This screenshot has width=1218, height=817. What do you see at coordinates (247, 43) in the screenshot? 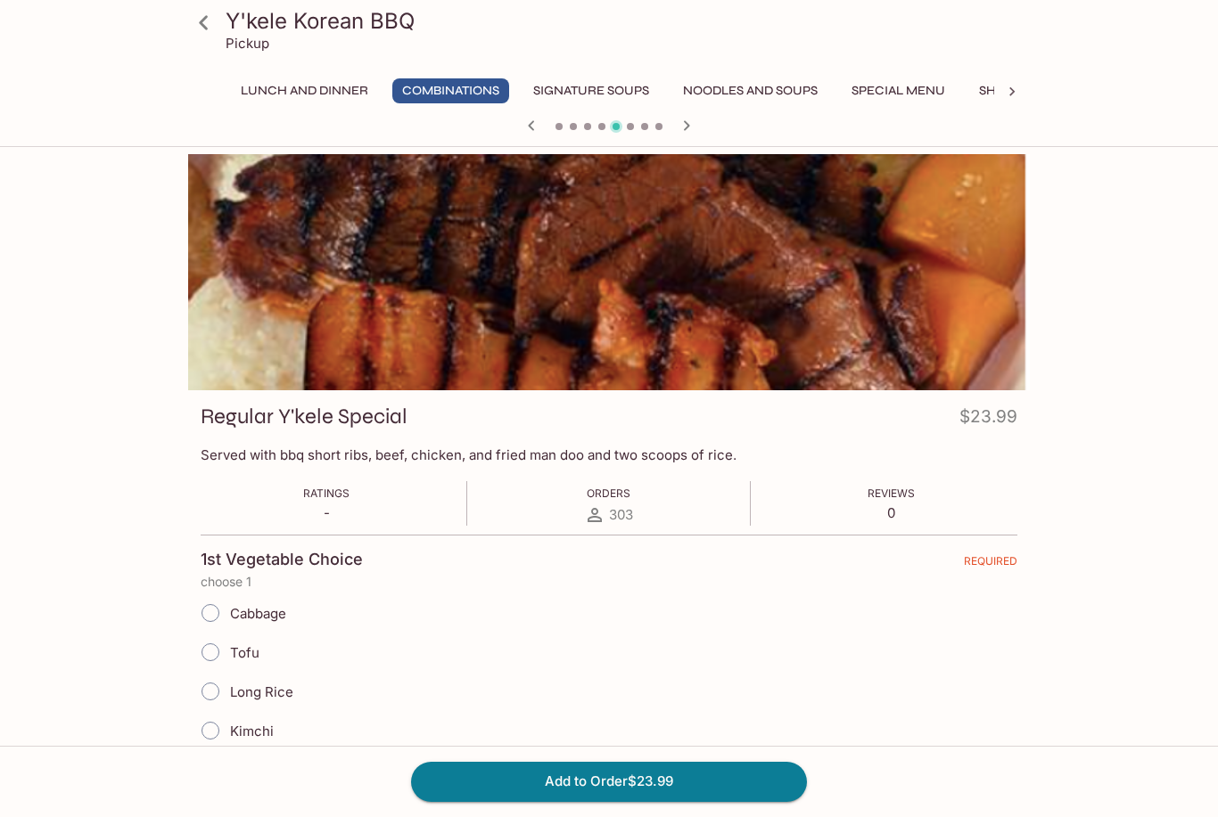
I see `p: Pickup` at bounding box center [247, 43].